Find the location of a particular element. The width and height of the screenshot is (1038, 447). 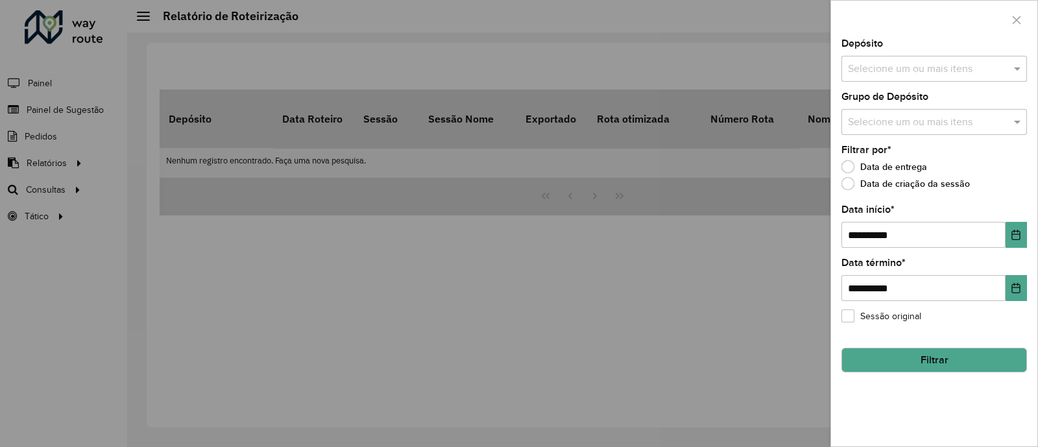

label: Depósito is located at coordinates (862, 43).